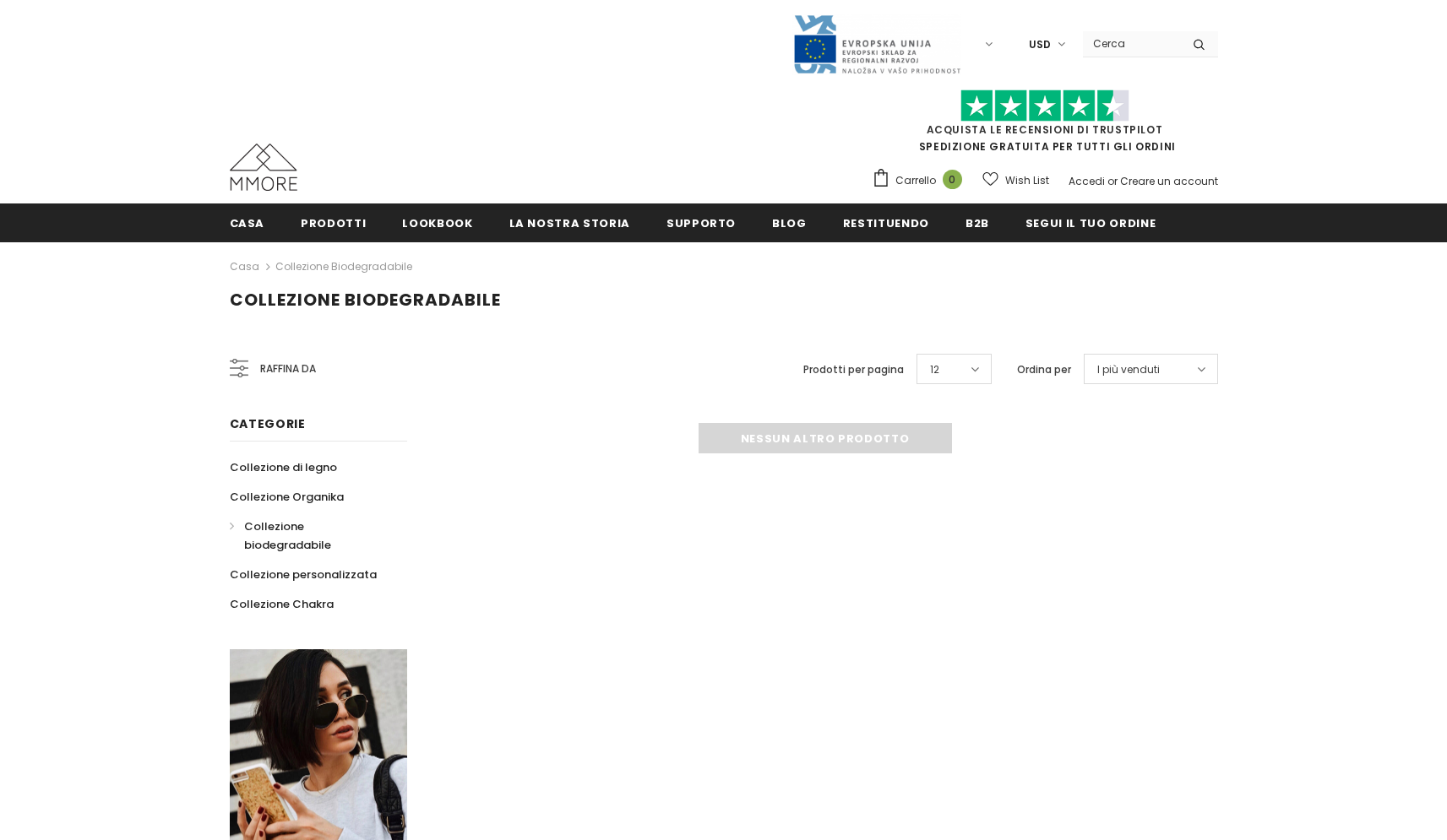  I want to click on img: Javni Razpis, so click(877, 44).